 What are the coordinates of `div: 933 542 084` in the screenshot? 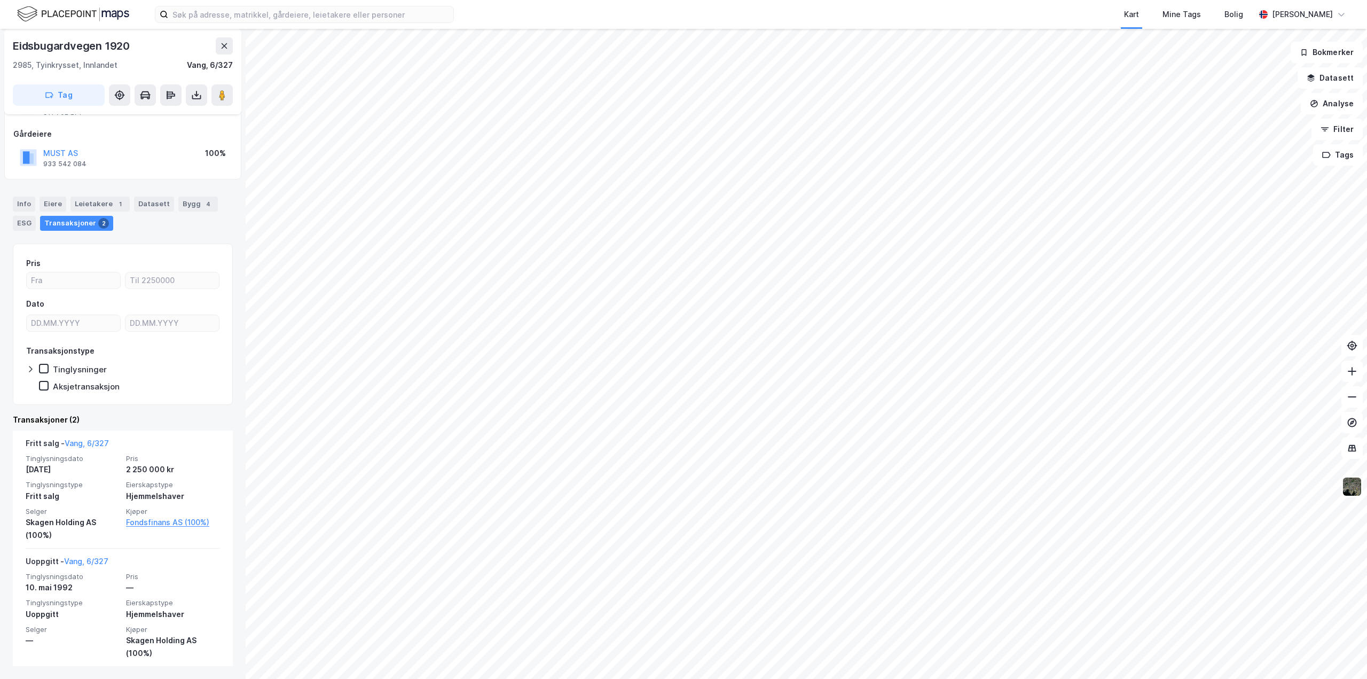 It's located at (65, 164).